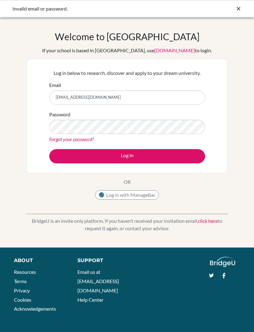 This screenshot has width=254, height=332. Describe the element at coordinates (99, 261) in the screenshot. I see `div: Support` at that location.